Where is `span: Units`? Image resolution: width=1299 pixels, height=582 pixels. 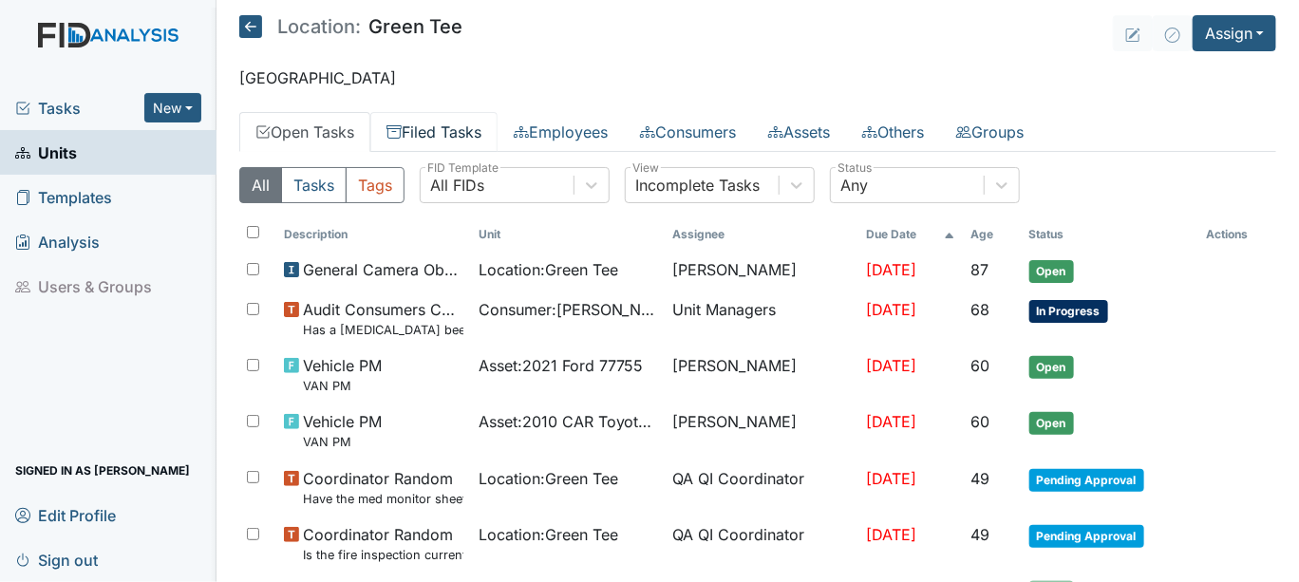
span: Units is located at coordinates (46, 152).